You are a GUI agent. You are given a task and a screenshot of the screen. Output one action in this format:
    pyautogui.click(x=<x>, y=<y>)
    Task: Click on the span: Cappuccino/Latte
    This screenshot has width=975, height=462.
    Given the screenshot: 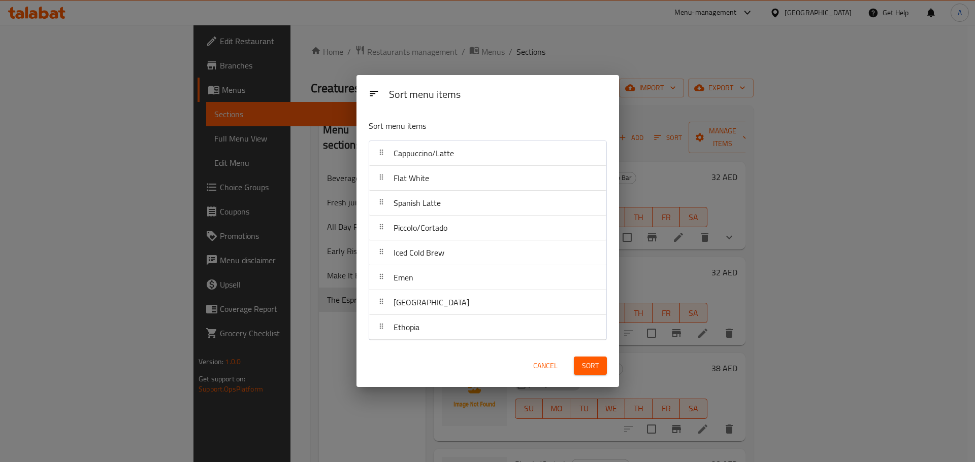 What is the action you would take?
    pyautogui.click(x=423, y=153)
    